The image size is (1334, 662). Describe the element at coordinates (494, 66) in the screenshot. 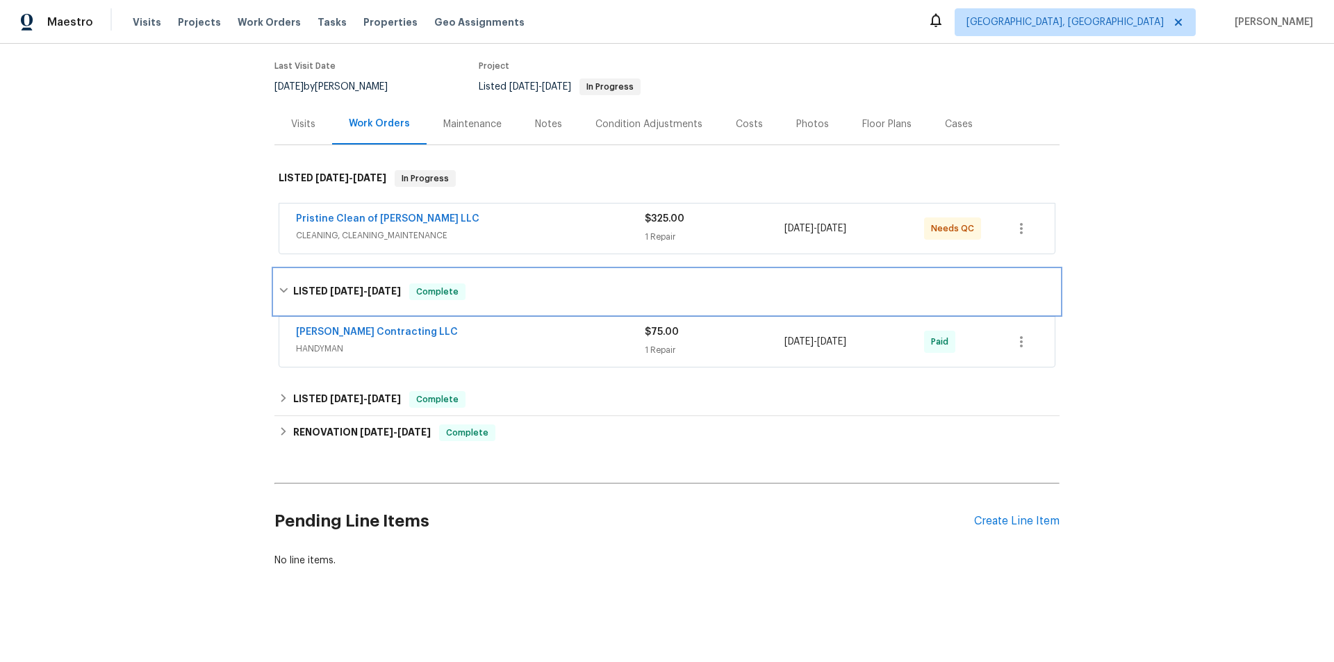

I see `span: Project` at that location.